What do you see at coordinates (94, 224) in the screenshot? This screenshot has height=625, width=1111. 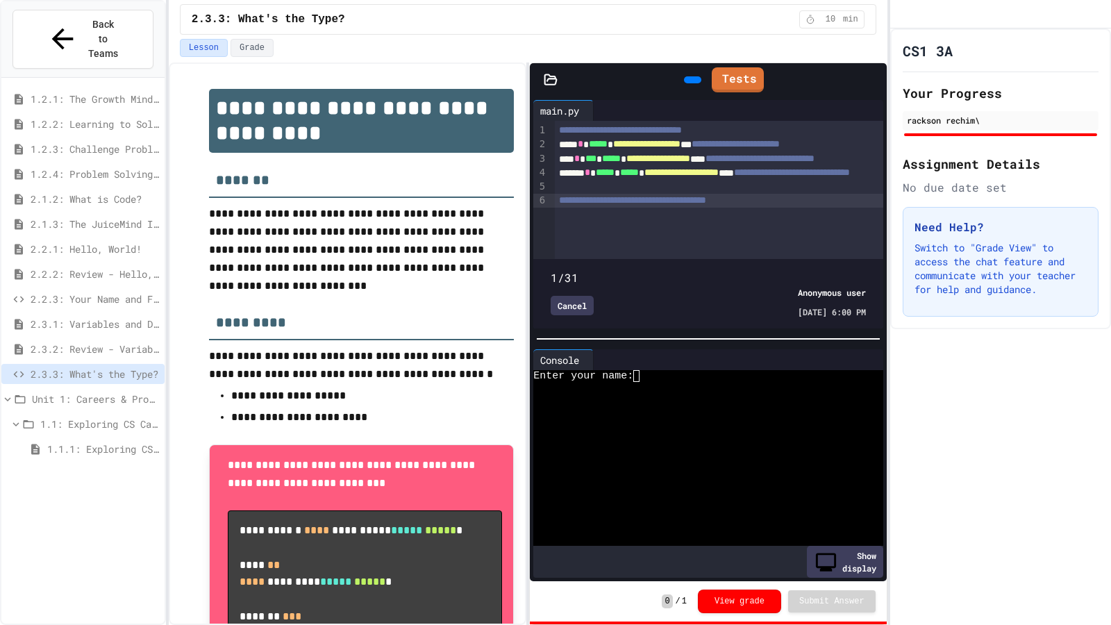 I see `span: 2.1.3: The JuiceMind IDE` at bounding box center [94, 224].